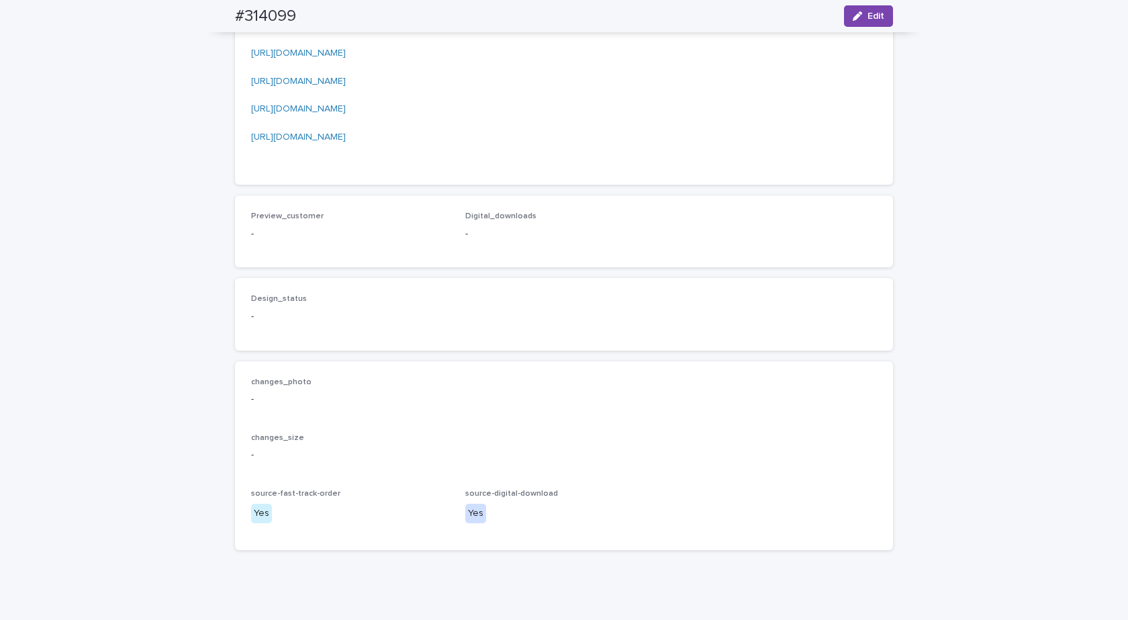 This screenshot has width=1128, height=620. I want to click on span: changes_size, so click(277, 438).